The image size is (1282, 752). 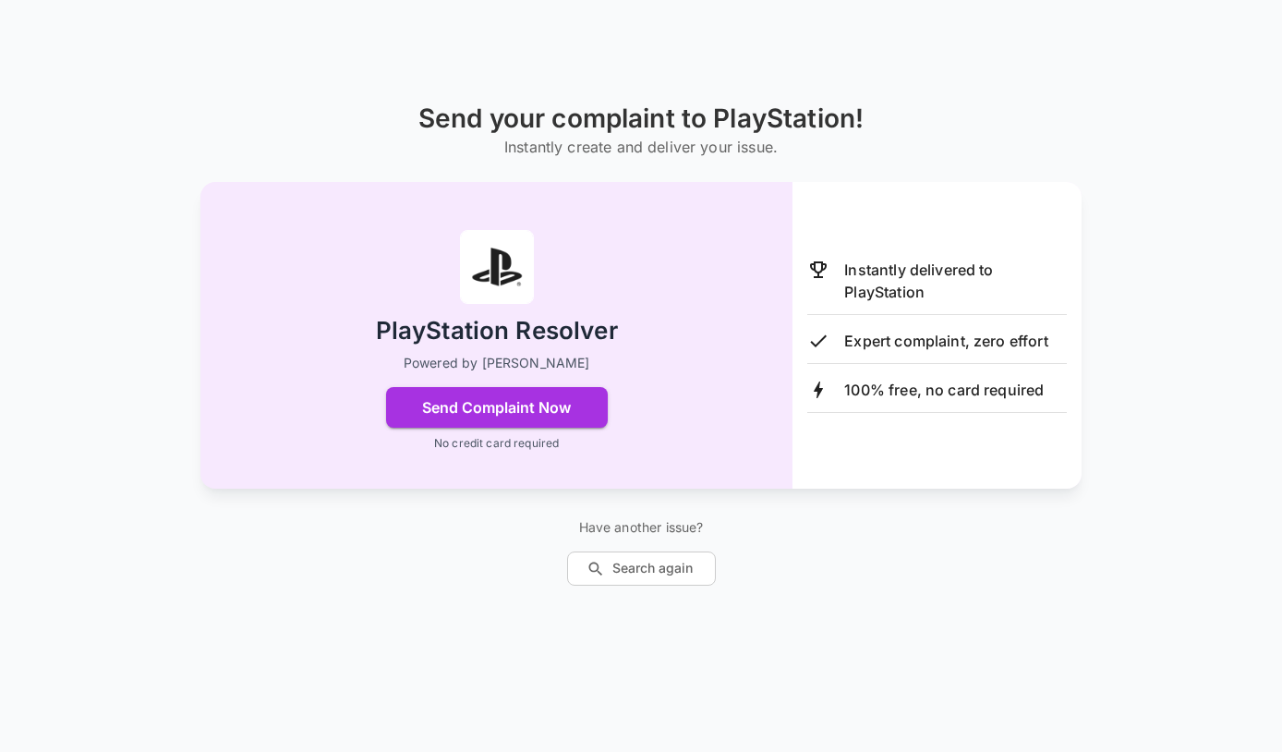 I want to click on h2: PlayStation Resolver, so click(x=497, y=331).